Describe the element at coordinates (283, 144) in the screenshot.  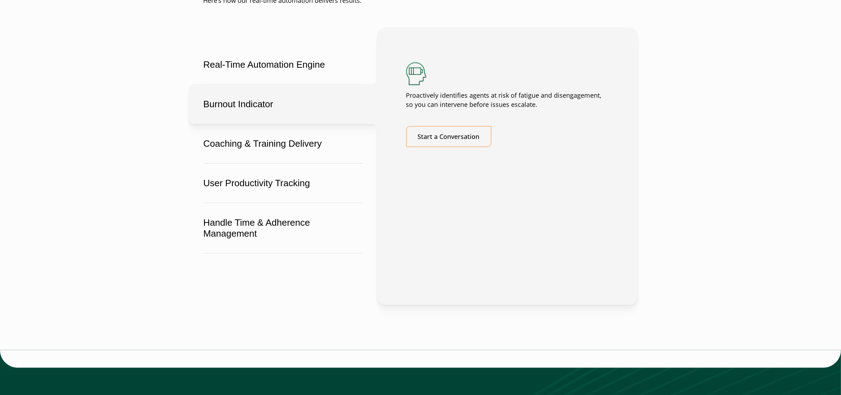
I see `button: Coaching & Training Delivery` at that location.